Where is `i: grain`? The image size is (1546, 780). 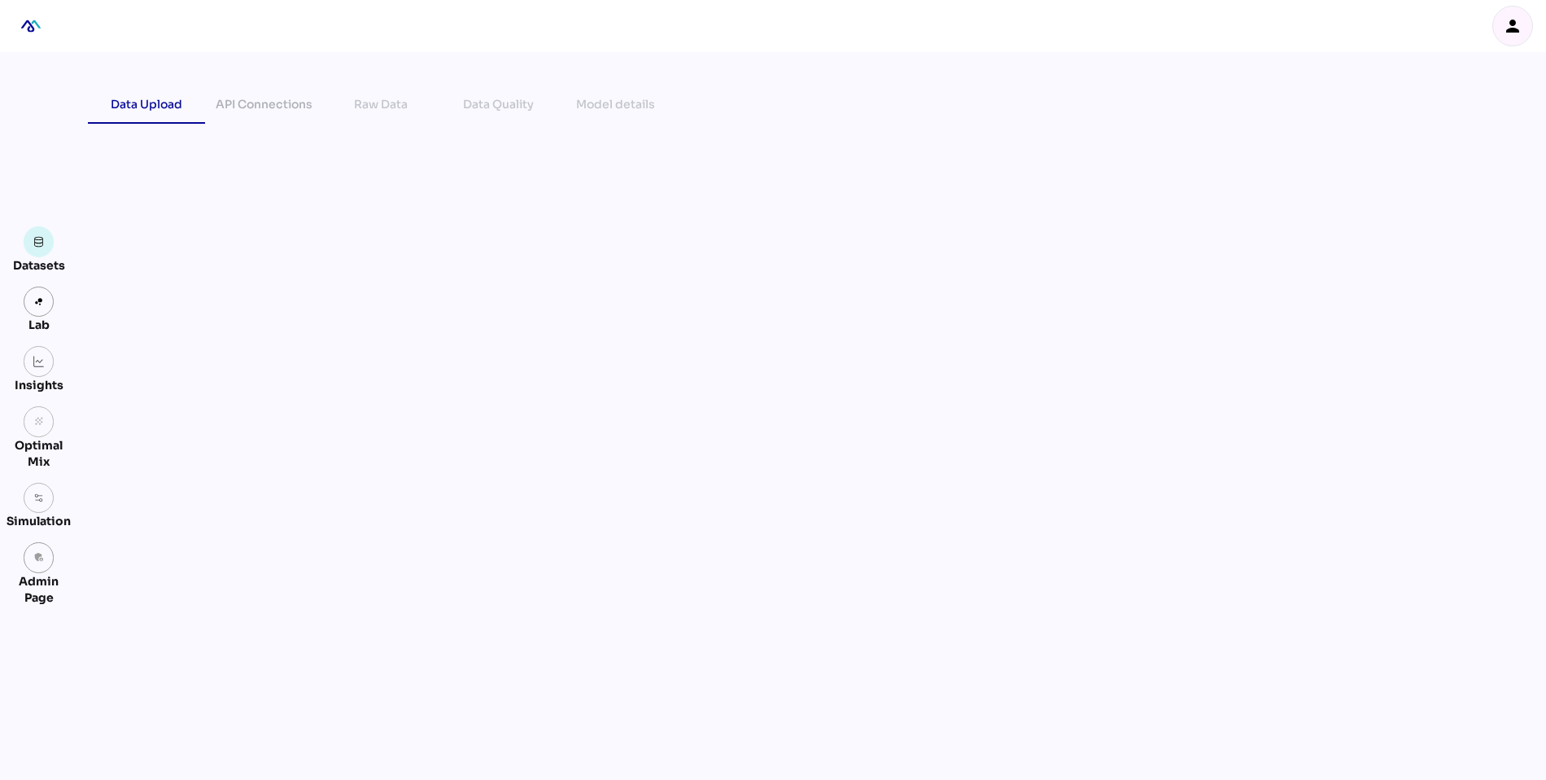 i: grain is located at coordinates (39, 422).